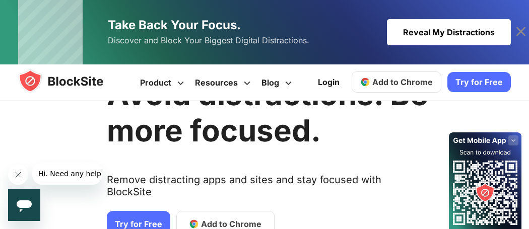  What do you see at coordinates (267, 112) in the screenshot?
I see `h1: Avoid distractions. Be more focused.` at bounding box center [267, 112].